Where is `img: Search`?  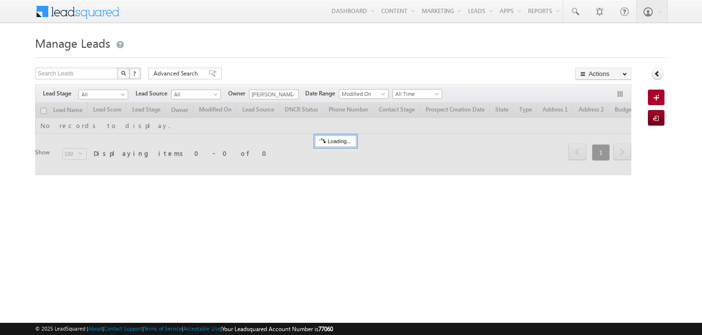
img: Search is located at coordinates (123, 73).